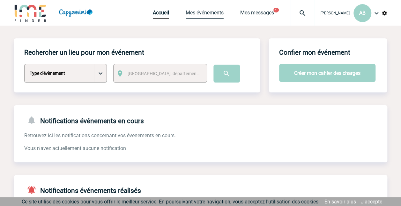 This screenshot has height=206, width=401. I want to click on a: En savoir plus, so click(340, 201).